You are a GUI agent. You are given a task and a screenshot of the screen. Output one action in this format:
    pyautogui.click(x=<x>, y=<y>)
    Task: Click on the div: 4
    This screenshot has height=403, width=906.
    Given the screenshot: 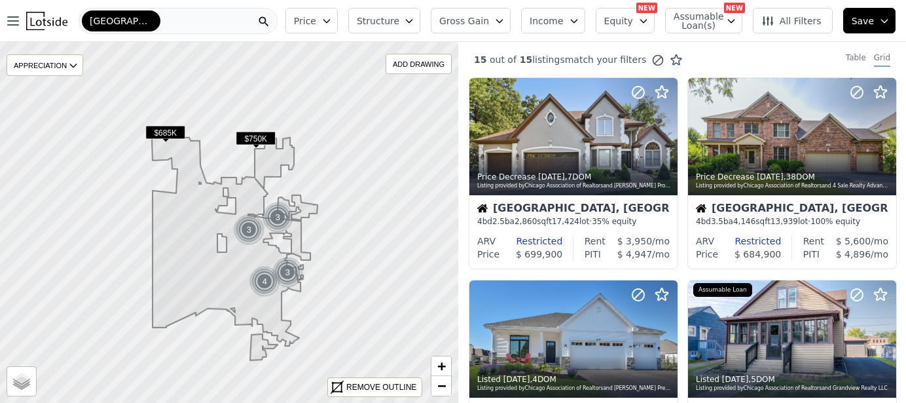 What is the action you would take?
    pyautogui.click(x=264, y=281)
    